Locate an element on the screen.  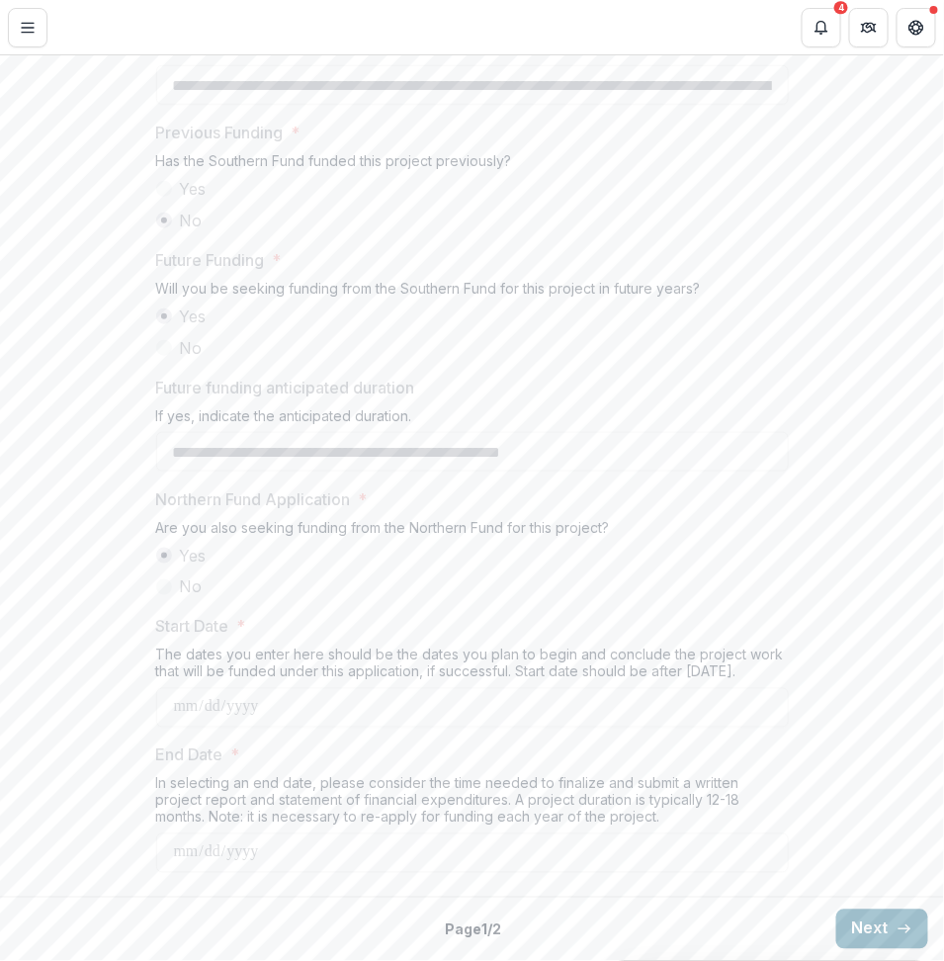
button: Next is located at coordinates (882, 929).